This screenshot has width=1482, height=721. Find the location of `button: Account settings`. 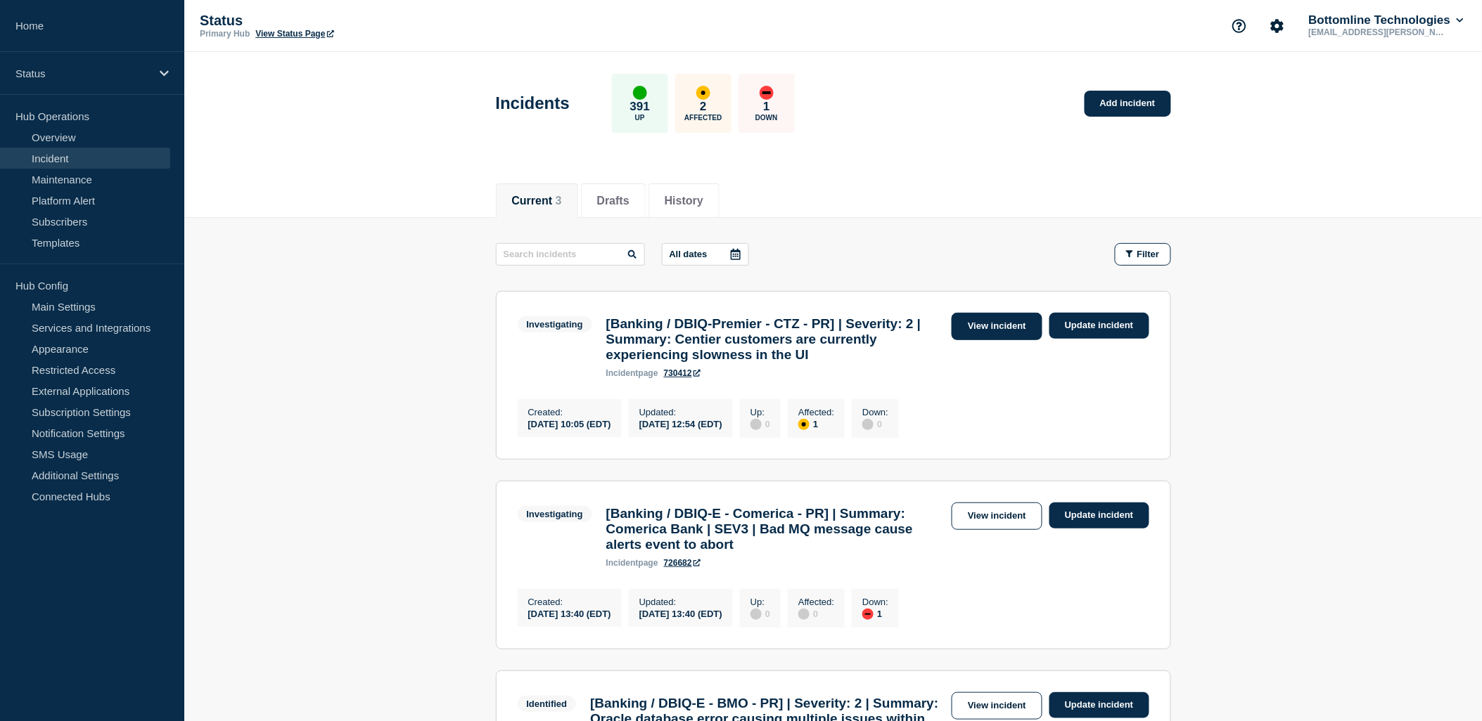

button: Account settings is located at coordinates (1277, 26).